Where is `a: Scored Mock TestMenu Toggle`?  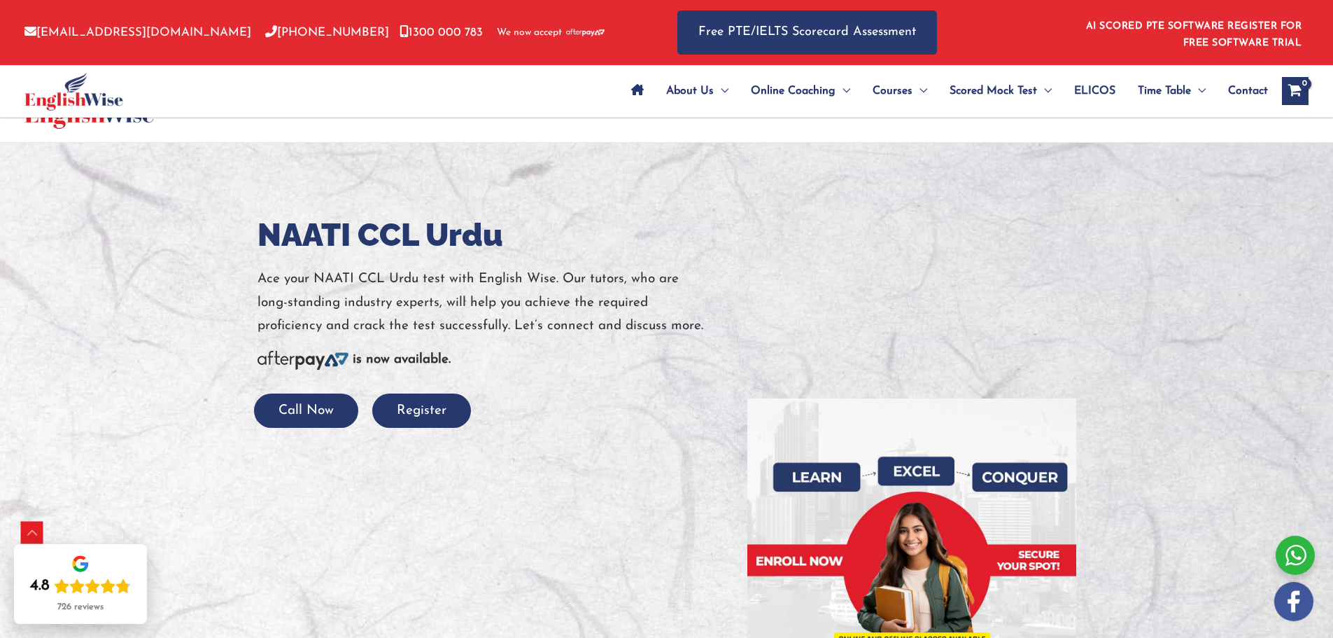
a: Scored Mock TestMenu Toggle is located at coordinates (1001, 91).